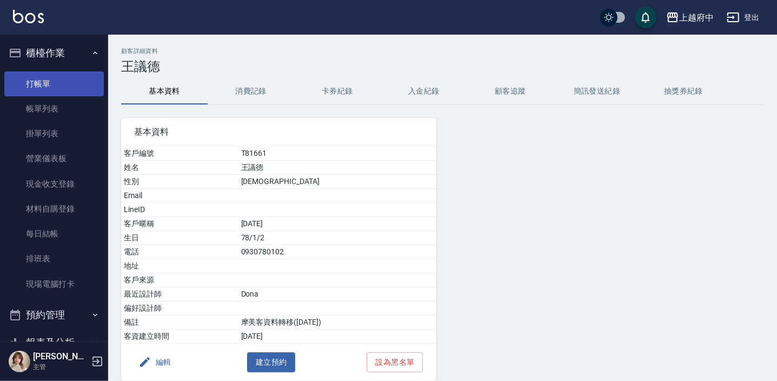  I want to click on a: 現金收支登錄, so click(54, 184).